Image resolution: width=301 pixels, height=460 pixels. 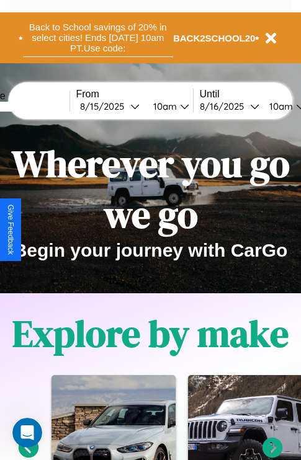 What do you see at coordinates (168, 106) in the screenshot?
I see `button: 10am` at bounding box center [168, 106].